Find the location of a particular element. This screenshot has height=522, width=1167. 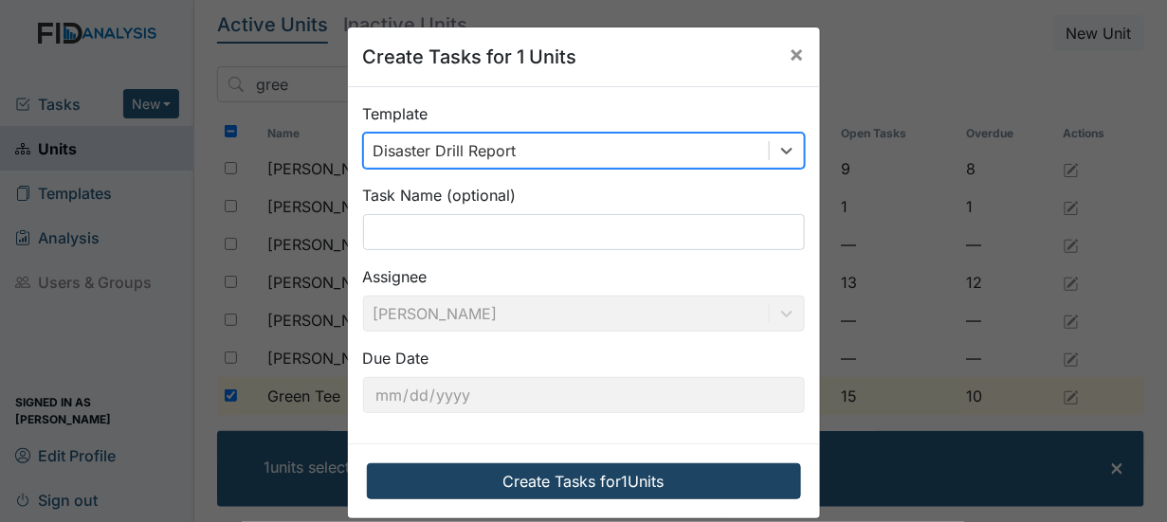

label: Due Date is located at coordinates (396, 358).